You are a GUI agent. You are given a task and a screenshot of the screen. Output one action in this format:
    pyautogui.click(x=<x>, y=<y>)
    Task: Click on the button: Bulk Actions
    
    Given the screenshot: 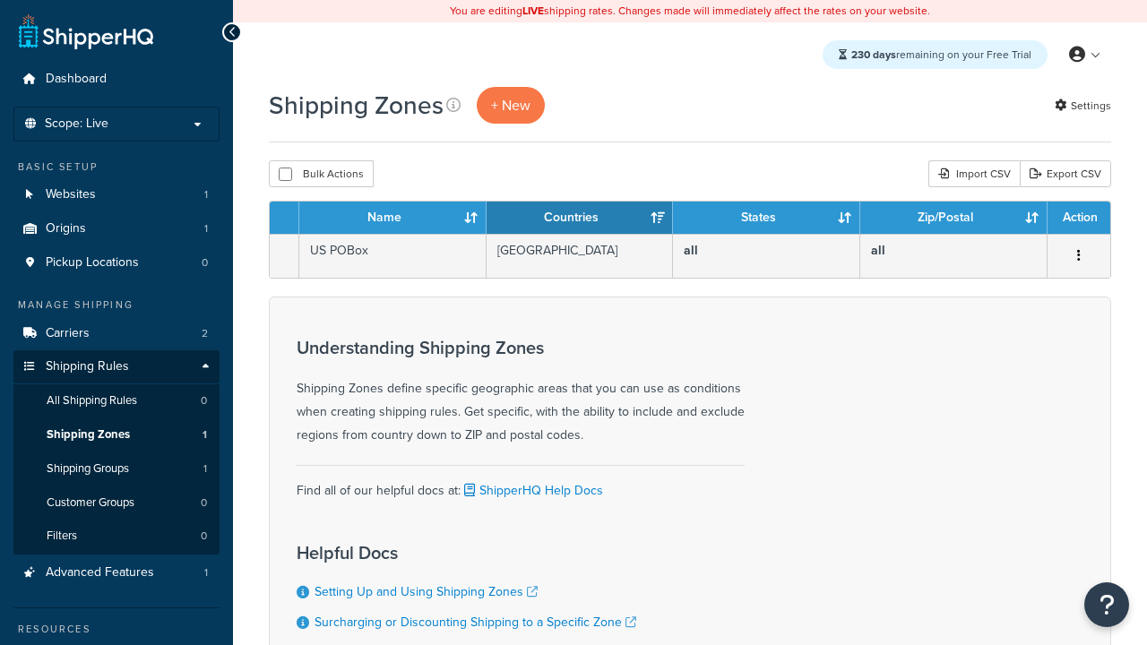 What is the action you would take?
    pyautogui.click(x=321, y=174)
    